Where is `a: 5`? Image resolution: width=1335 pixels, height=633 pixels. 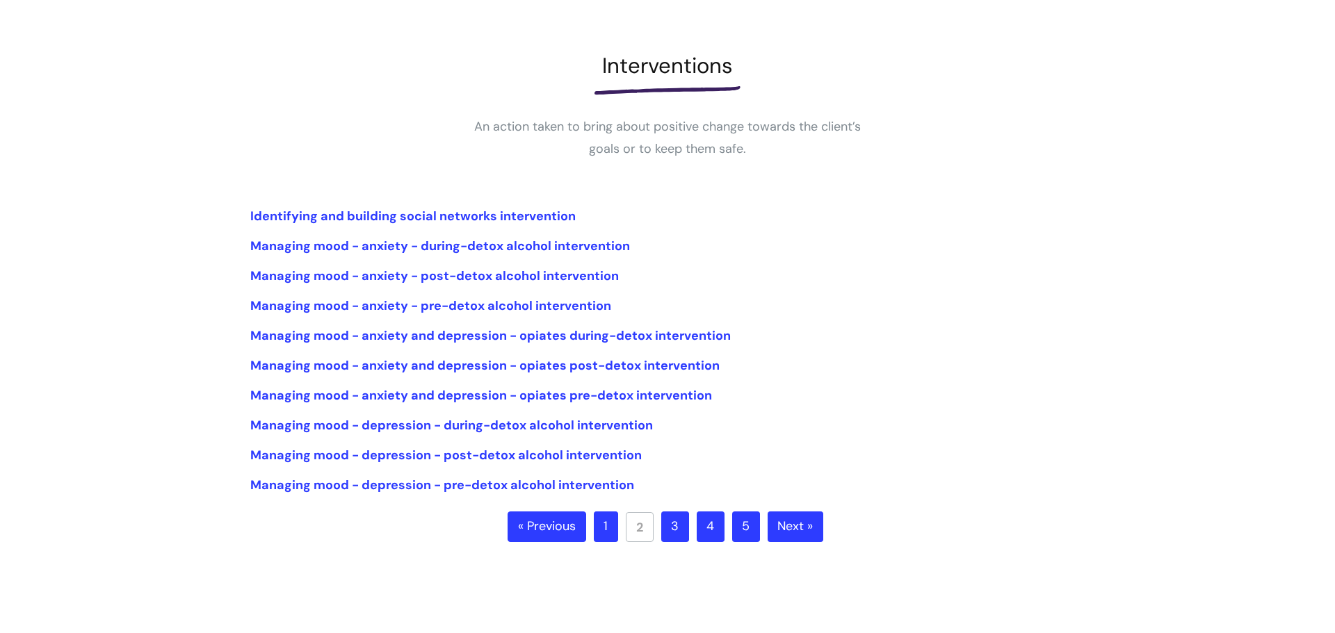
a: 5 is located at coordinates (746, 527).